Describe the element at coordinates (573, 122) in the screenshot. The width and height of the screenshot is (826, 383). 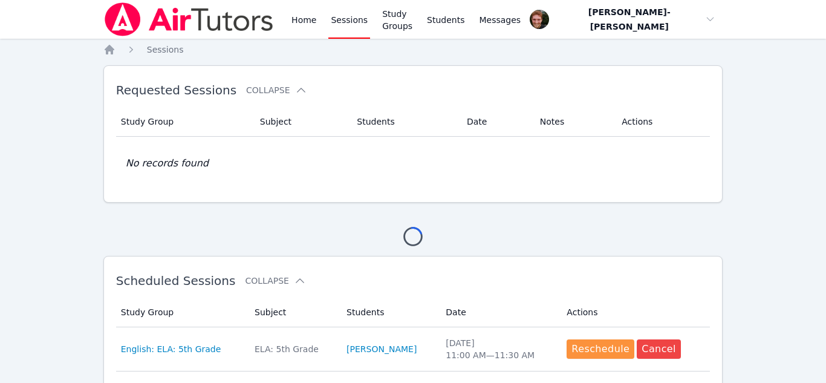
I see `th: Notes` at that location.